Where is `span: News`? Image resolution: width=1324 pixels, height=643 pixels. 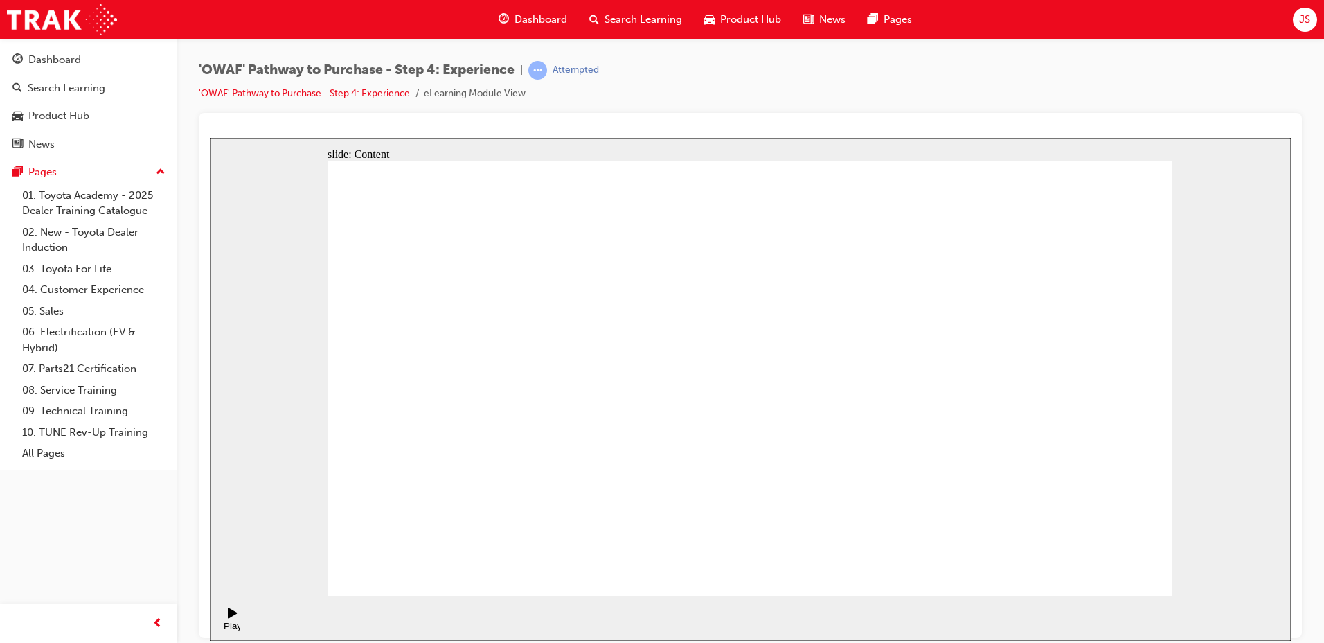 span: News is located at coordinates (833, 19).